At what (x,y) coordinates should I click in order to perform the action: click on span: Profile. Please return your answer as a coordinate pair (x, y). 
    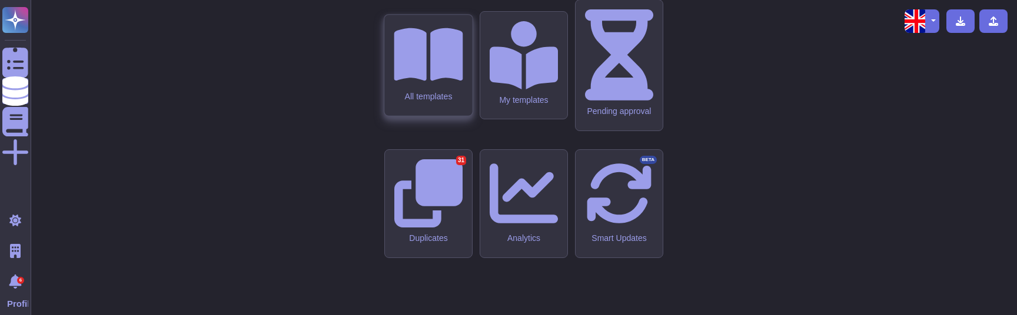
    Looking at the image, I should click on (18, 304).